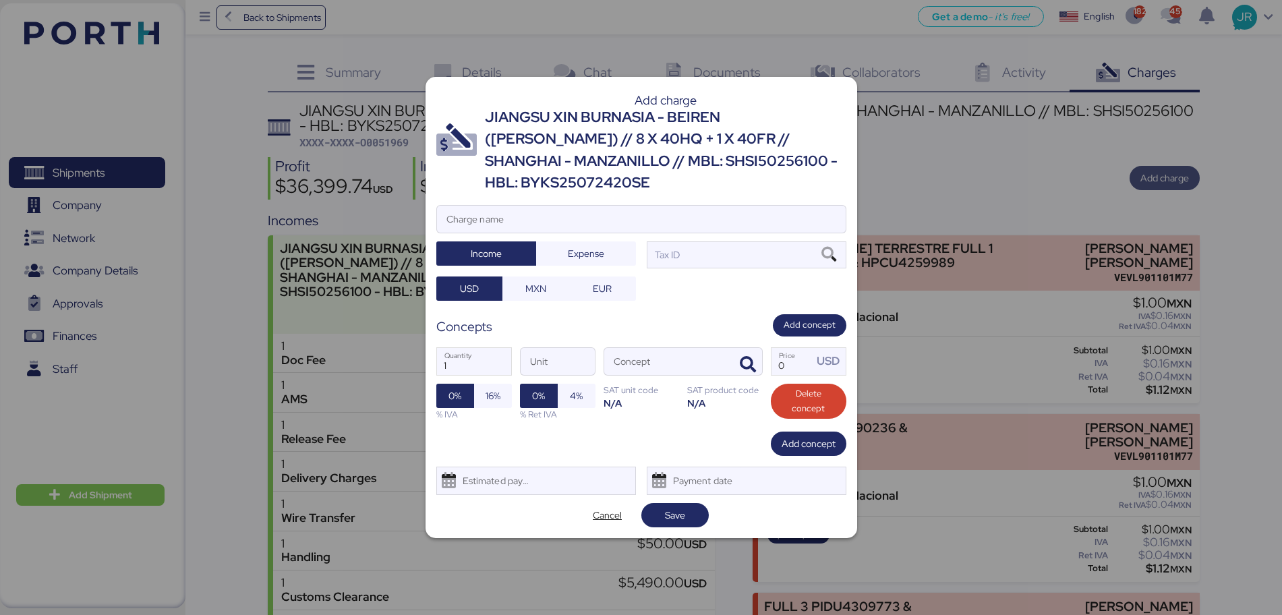  I want to click on button: EUR, so click(602, 289).